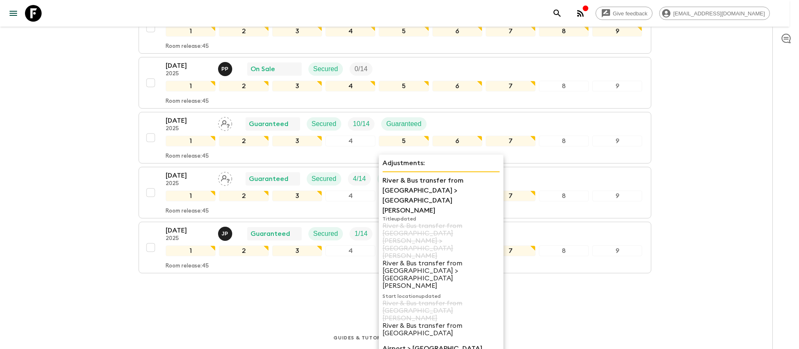  I want to click on a: Guides & Tutorials, so click(363, 338).